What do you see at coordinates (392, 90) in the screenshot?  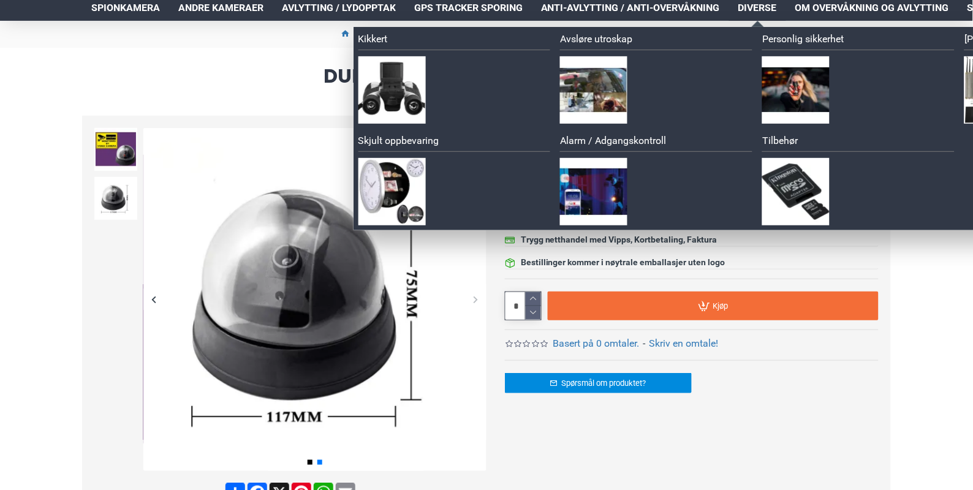 I see `img: Kikkert` at bounding box center [392, 90].